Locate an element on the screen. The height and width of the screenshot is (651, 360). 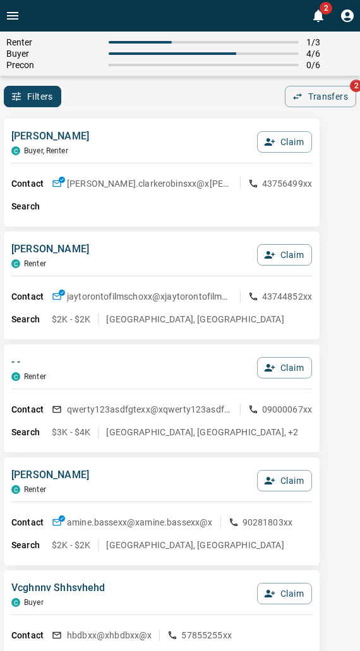
span: 0 / 6 is located at coordinates (330, 65).